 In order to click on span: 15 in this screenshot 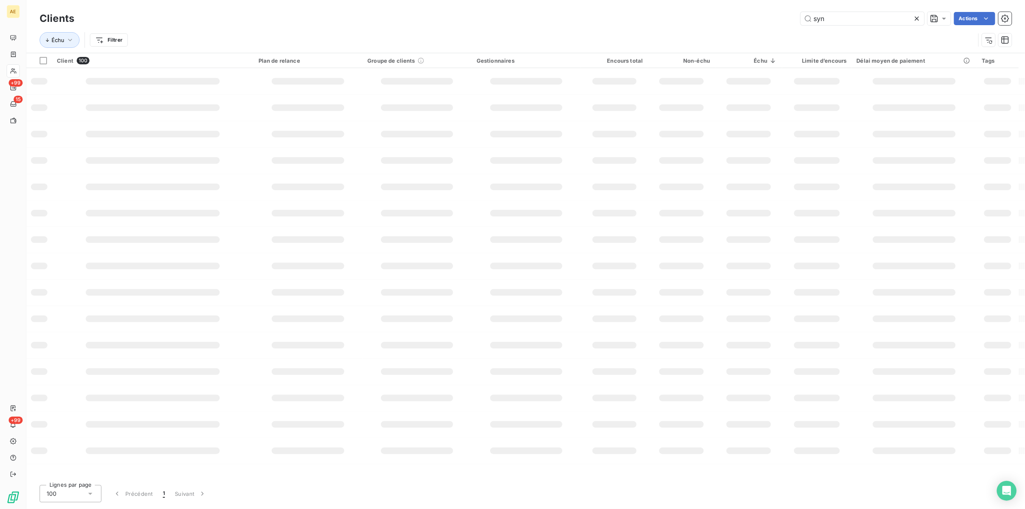, I will do `click(18, 99)`.